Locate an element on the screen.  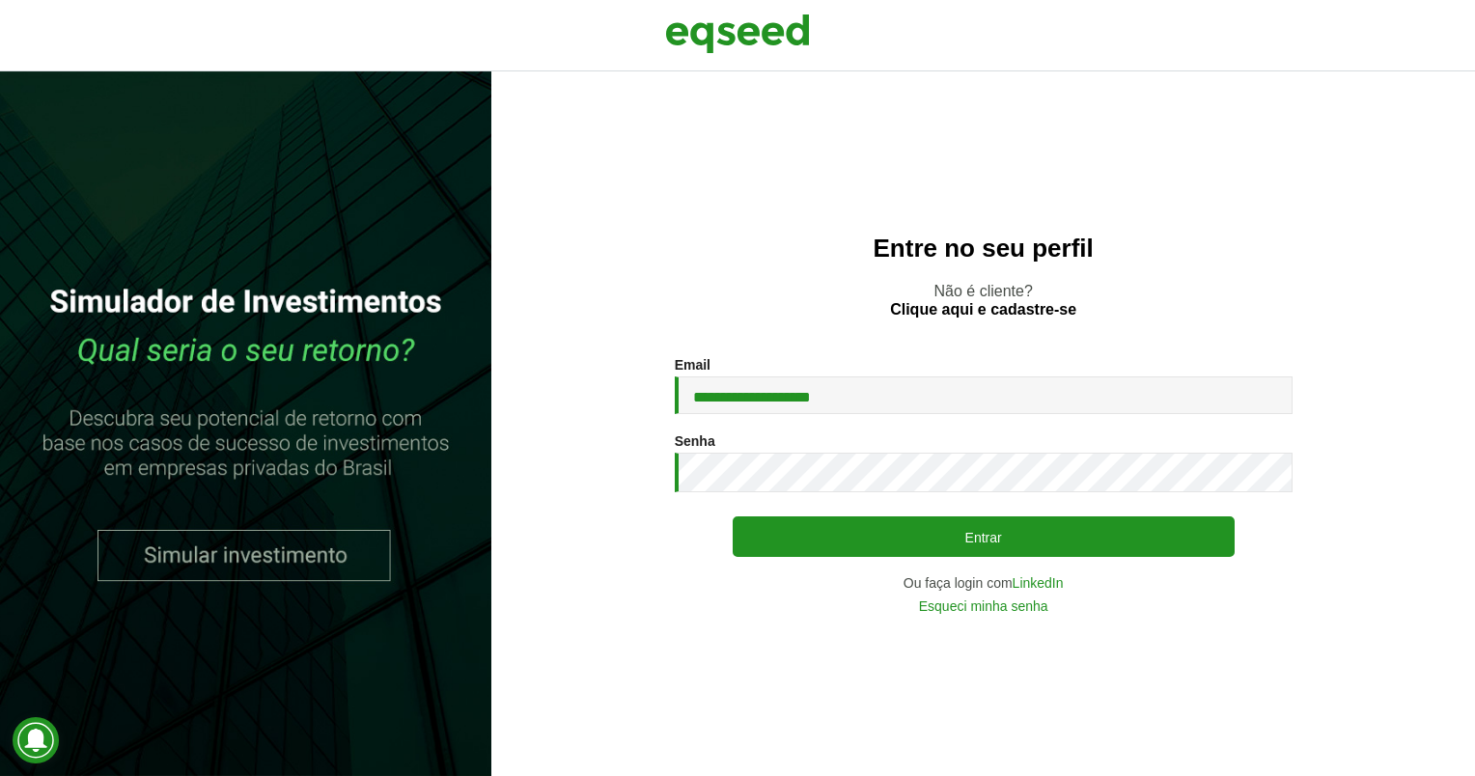
img: EqSeed Logo is located at coordinates (737, 34).